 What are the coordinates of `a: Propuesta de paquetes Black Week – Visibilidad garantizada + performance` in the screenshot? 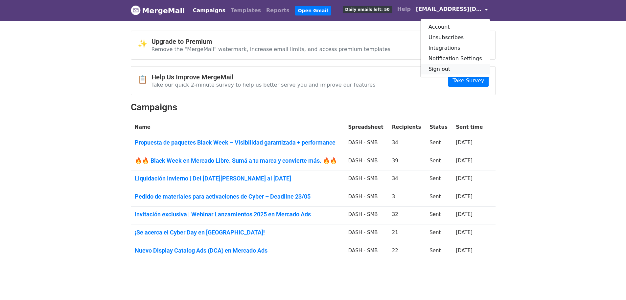 It's located at (238, 142).